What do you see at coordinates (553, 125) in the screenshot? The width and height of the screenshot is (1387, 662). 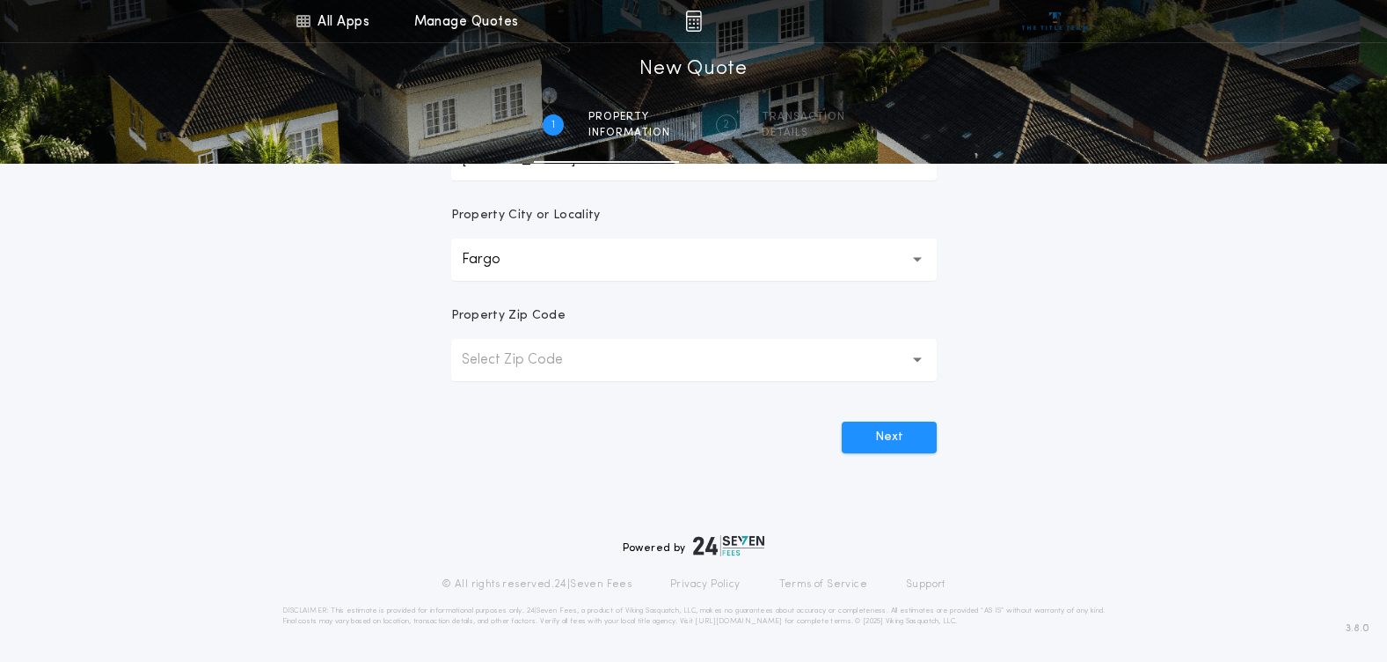 I see `h2: 1` at bounding box center [553, 125].